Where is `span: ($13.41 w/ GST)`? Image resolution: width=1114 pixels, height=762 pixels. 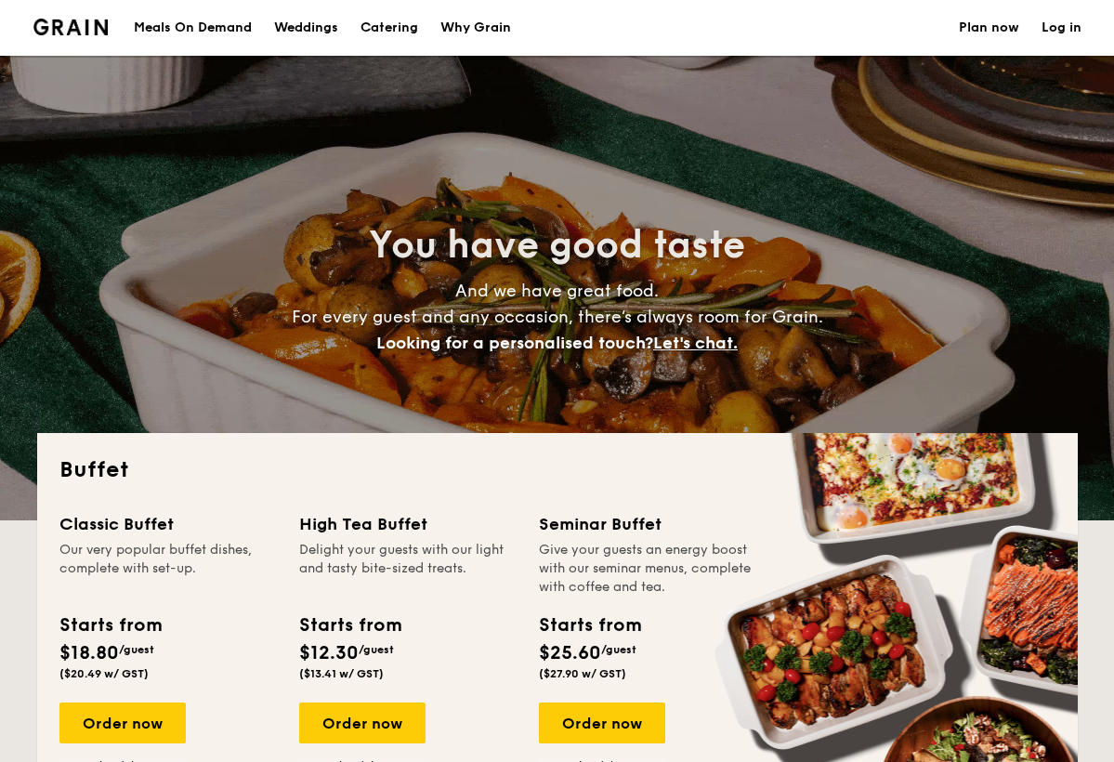
span: ($13.41 w/ GST) is located at coordinates (341, 674).